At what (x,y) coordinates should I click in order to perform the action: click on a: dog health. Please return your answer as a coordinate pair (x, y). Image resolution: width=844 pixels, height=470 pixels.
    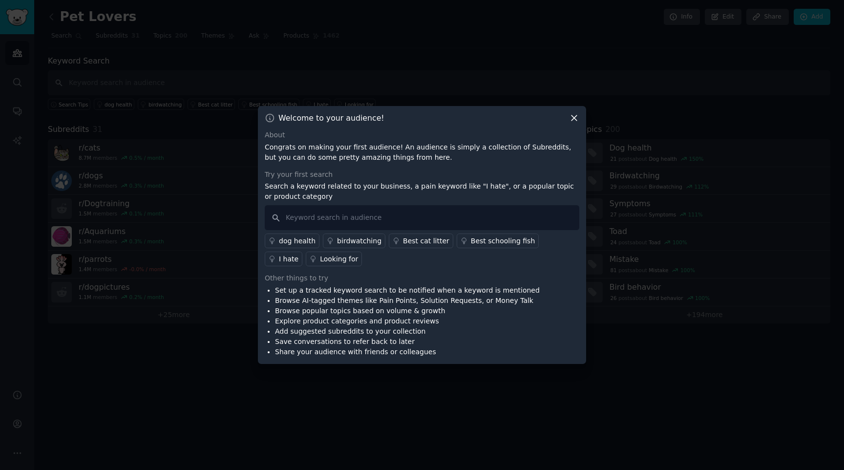
    Looking at the image, I should click on (292, 241).